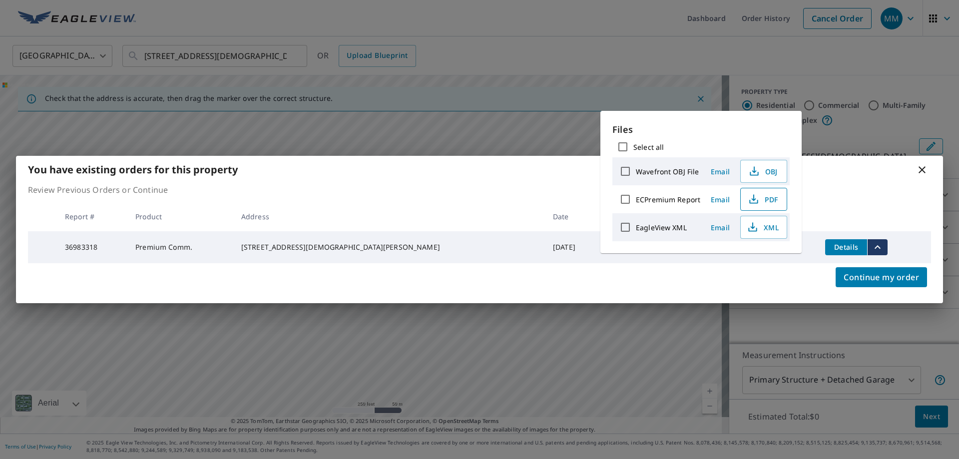 This screenshot has width=959, height=459. Describe the element at coordinates (846, 247) in the screenshot. I see `button: detailsBtn-36983318` at that location.